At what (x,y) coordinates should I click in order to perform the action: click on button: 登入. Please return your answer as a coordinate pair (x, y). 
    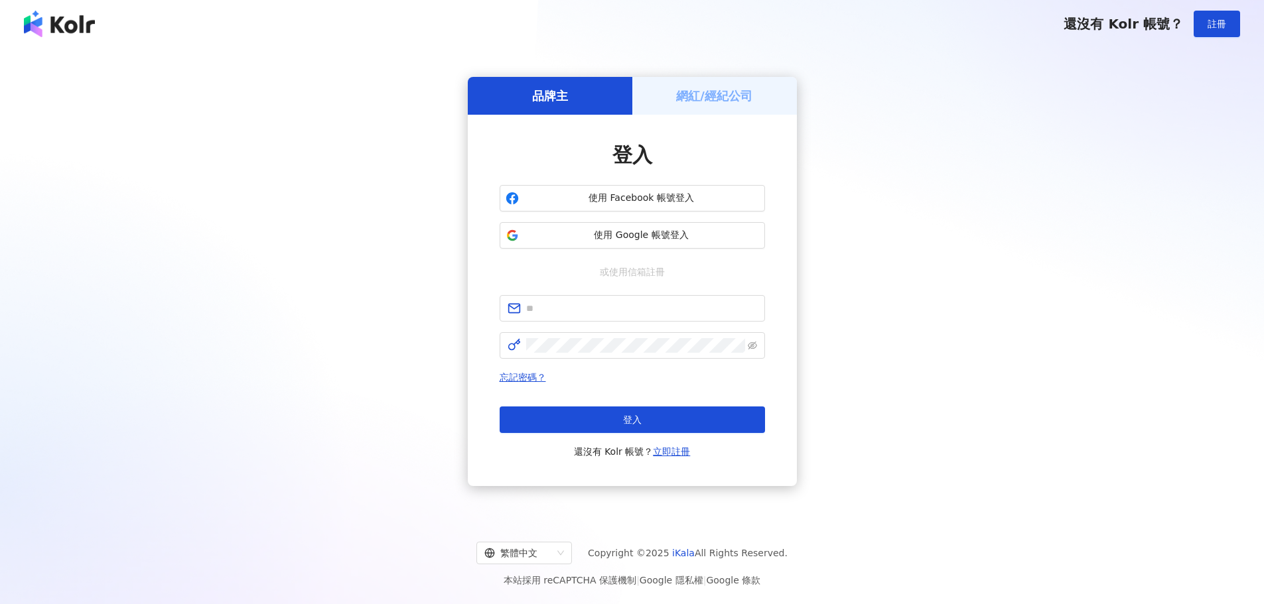
    Looking at the image, I should click on (632, 420).